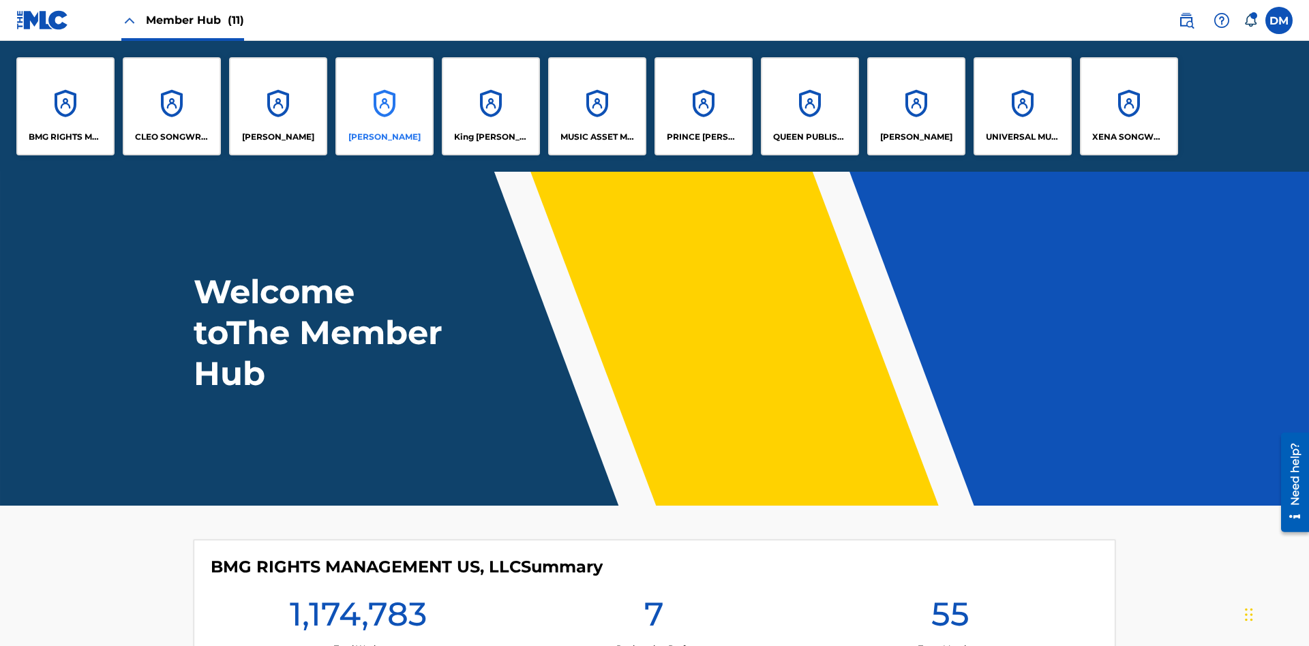 The width and height of the screenshot is (1309, 646). What do you see at coordinates (1186, 20) in the screenshot?
I see `img: search` at bounding box center [1186, 20].